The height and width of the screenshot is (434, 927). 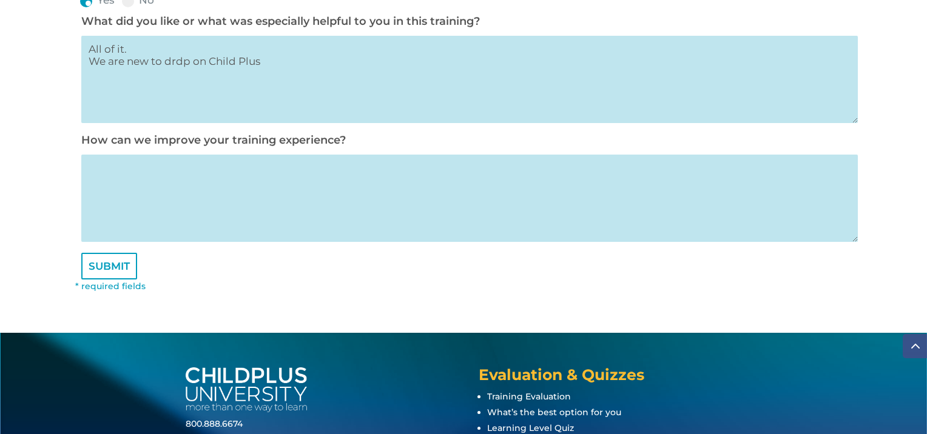 I want to click on a: 800.888.6674, so click(x=214, y=424).